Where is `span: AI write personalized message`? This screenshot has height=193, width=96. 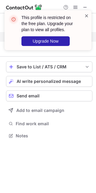 span: AI write personalized message is located at coordinates (49, 82).